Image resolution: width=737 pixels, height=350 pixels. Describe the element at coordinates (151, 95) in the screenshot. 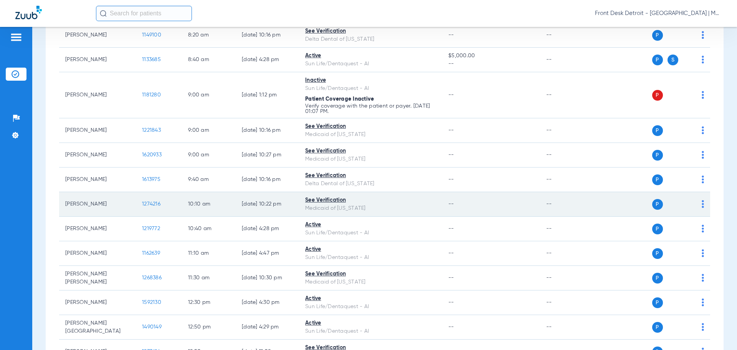

I see `span: 1181280` at that location.